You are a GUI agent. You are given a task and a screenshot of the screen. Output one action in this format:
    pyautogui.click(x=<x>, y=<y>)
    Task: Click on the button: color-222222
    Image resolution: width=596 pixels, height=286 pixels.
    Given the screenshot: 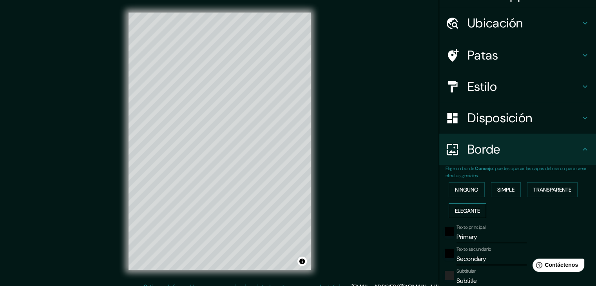 What is the action you would take?
    pyautogui.click(x=449, y=275)
    